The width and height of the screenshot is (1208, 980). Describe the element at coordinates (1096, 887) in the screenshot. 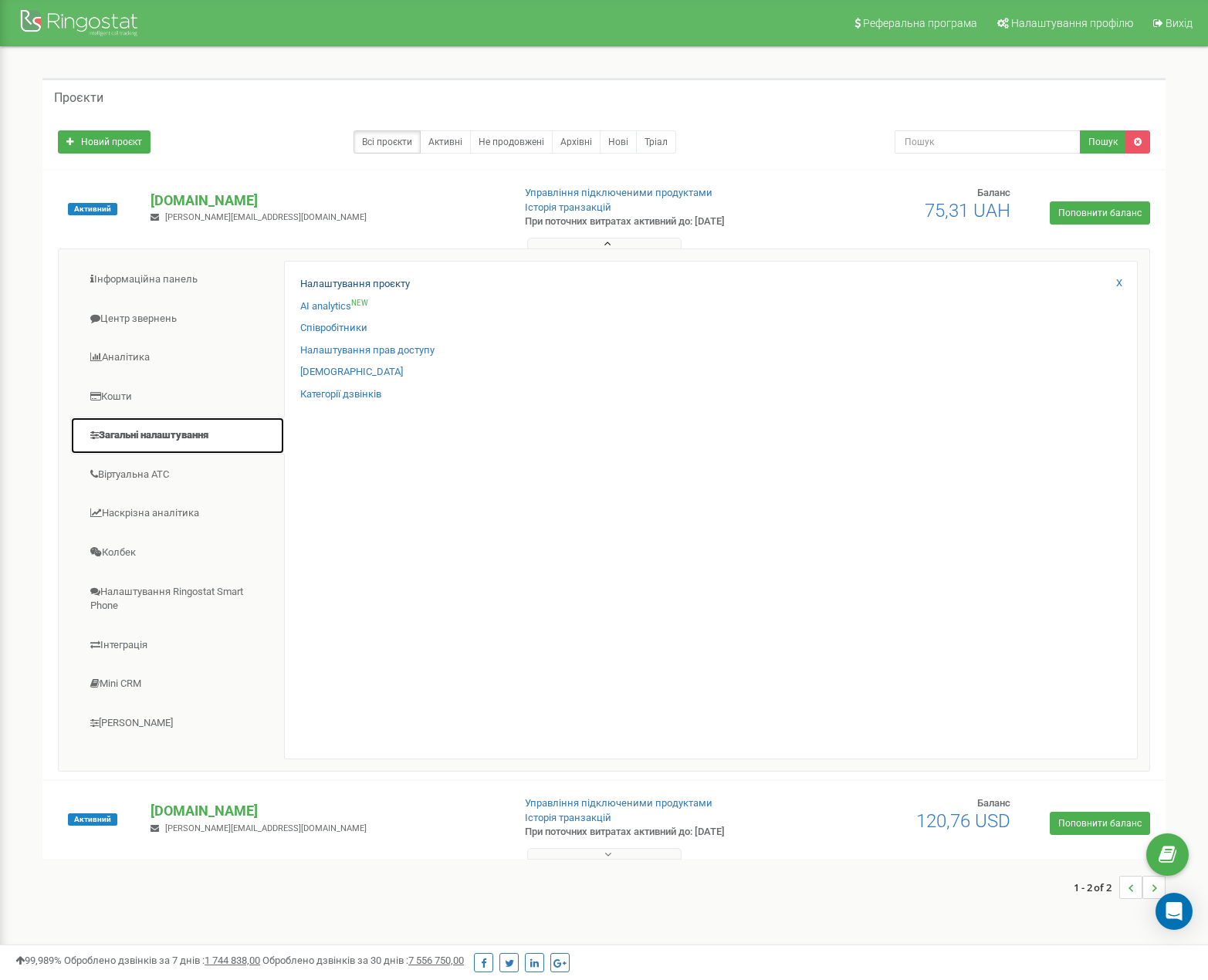

I see `span: 1 - 2 of 2` at that location.